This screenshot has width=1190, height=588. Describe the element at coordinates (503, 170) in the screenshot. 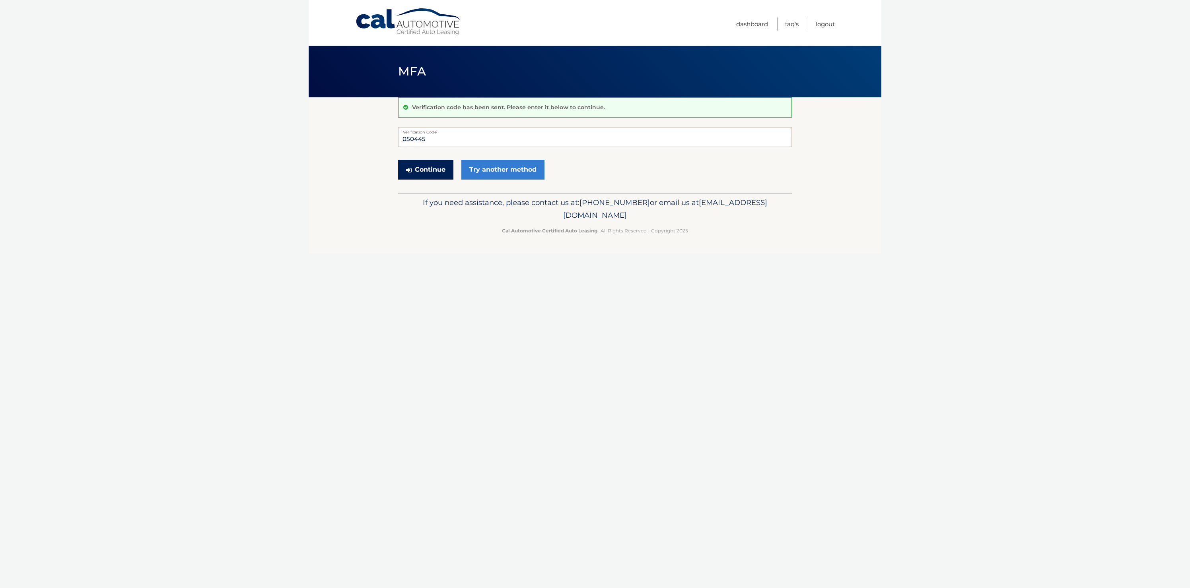

I see `a: Try another method` at that location.